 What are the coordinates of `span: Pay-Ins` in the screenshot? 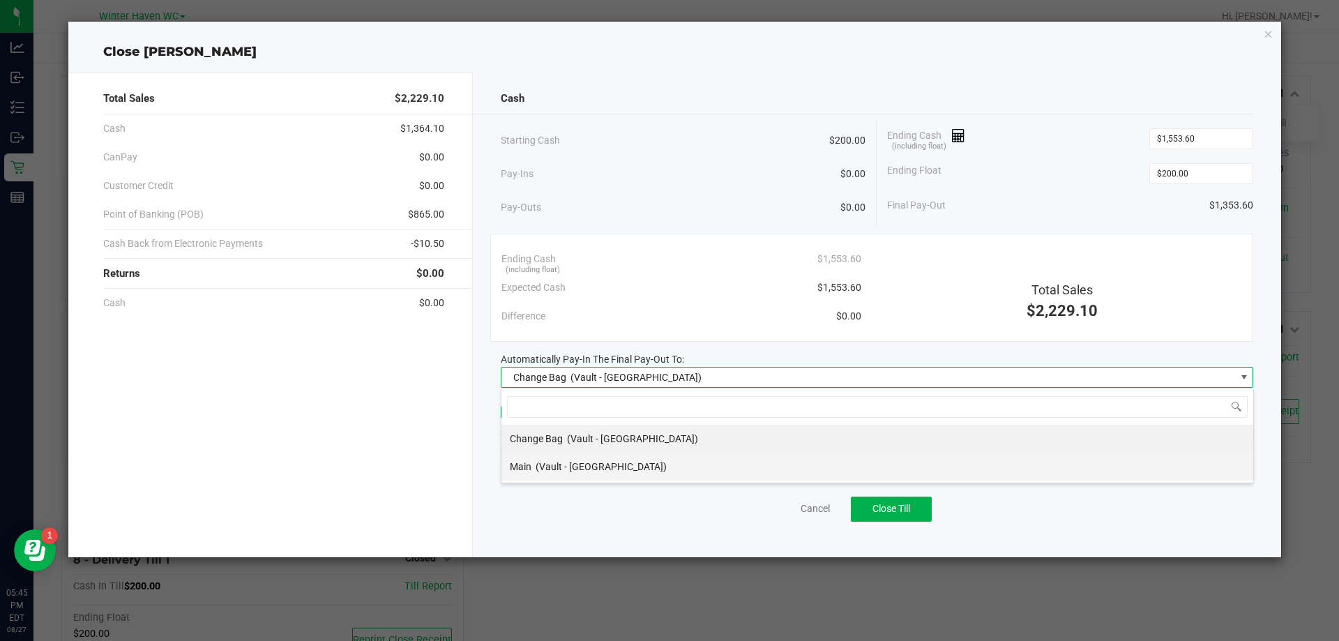 It's located at (517, 174).